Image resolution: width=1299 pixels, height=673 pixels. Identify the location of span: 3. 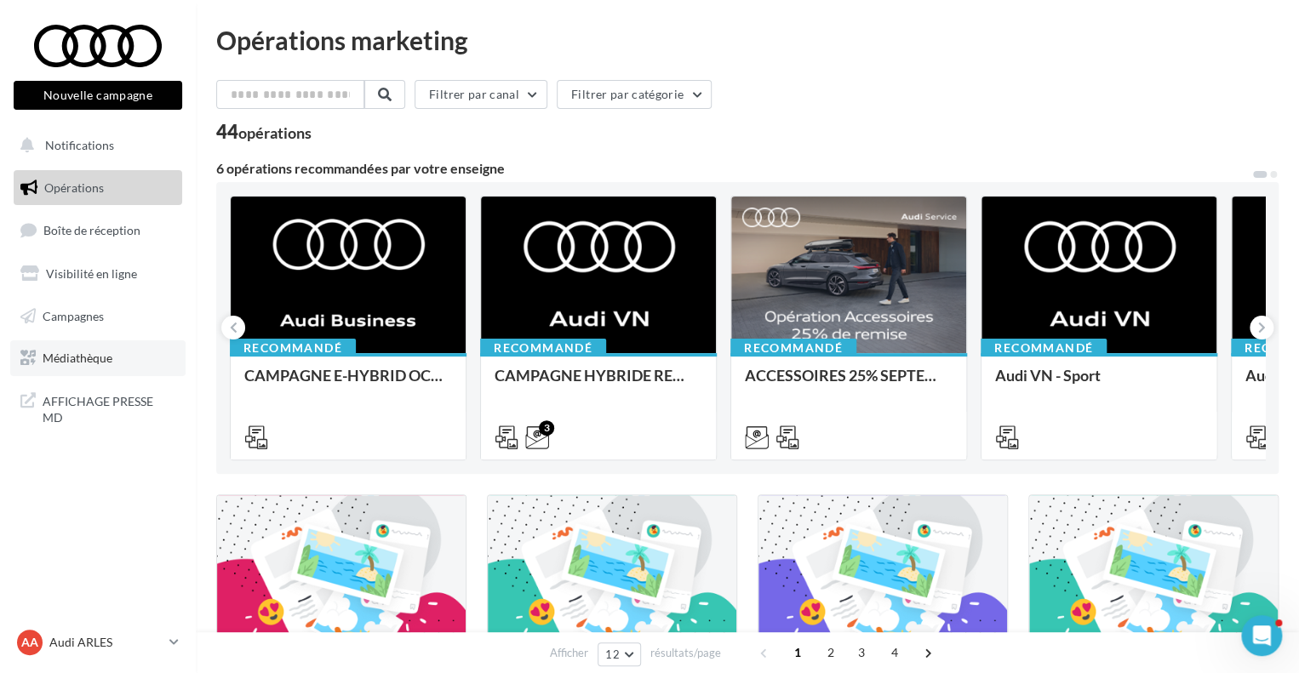
(862, 653).